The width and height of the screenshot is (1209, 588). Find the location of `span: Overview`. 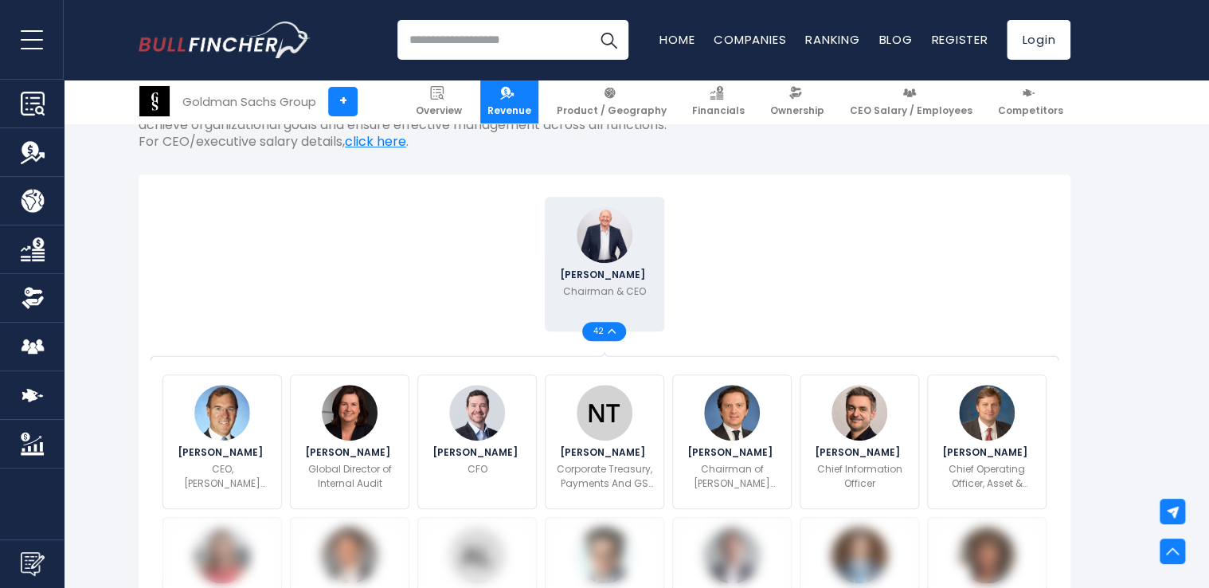

span: Overview is located at coordinates (439, 111).